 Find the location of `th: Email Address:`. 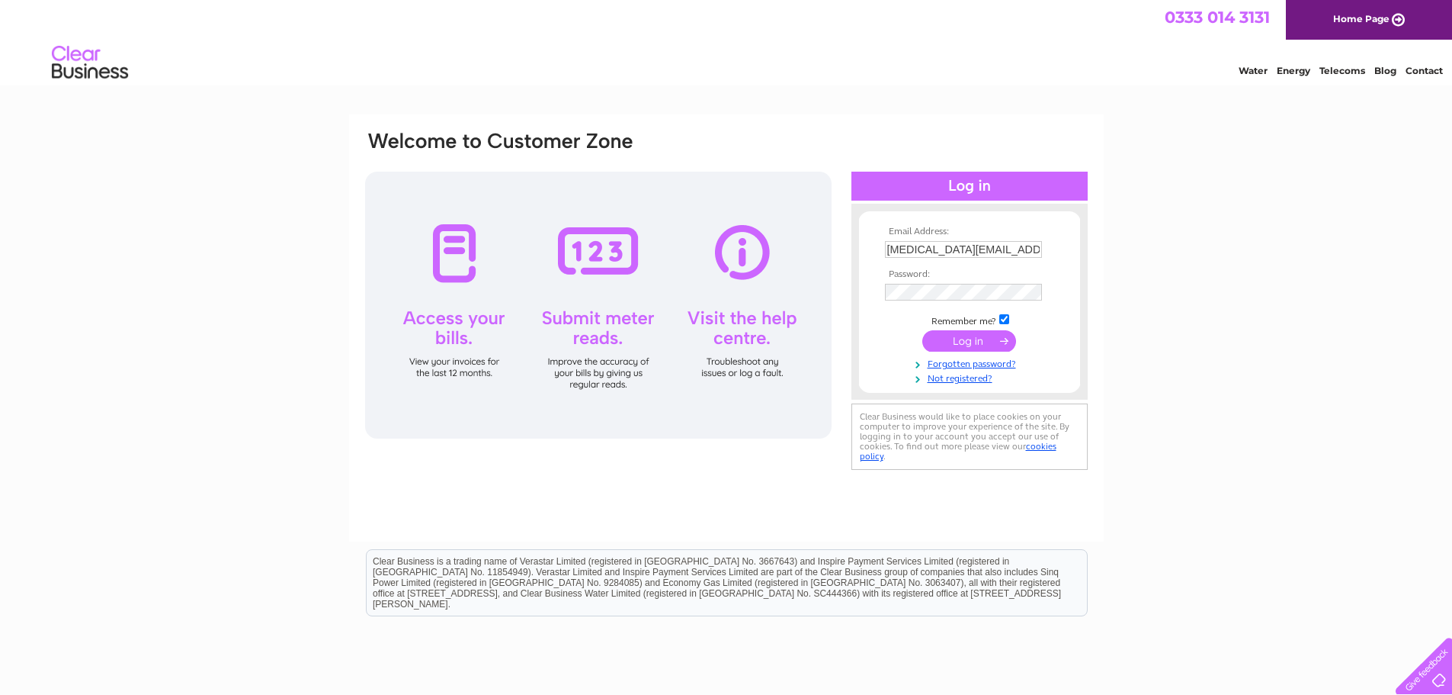

th: Email Address: is located at coordinates (970, 232).